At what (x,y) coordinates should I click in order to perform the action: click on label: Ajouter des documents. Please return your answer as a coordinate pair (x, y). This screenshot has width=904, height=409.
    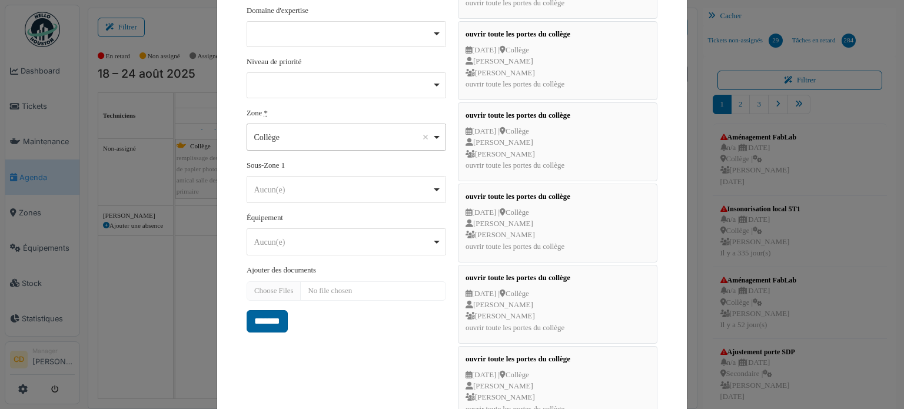
    Looking at the image, I should click on (281, 270).